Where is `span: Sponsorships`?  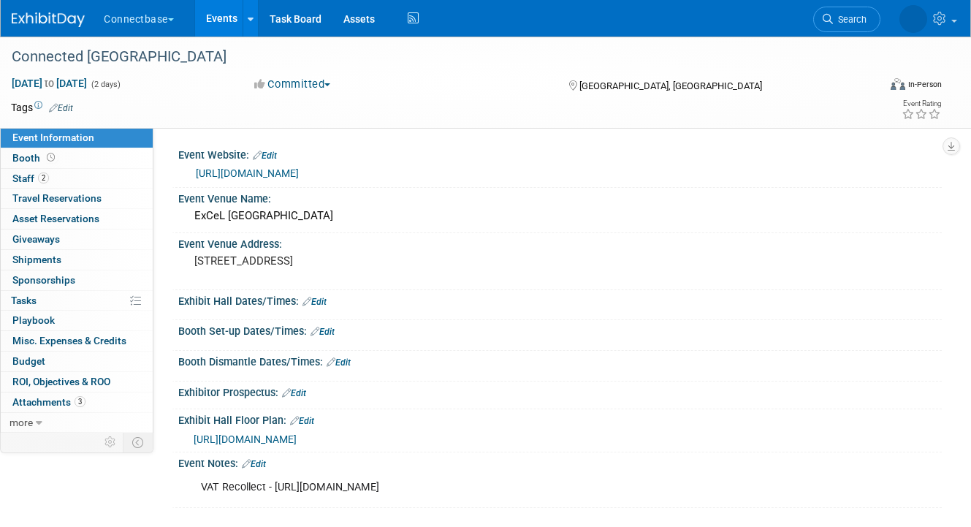
span: Sponsorships is located at coordinates (44, 280).